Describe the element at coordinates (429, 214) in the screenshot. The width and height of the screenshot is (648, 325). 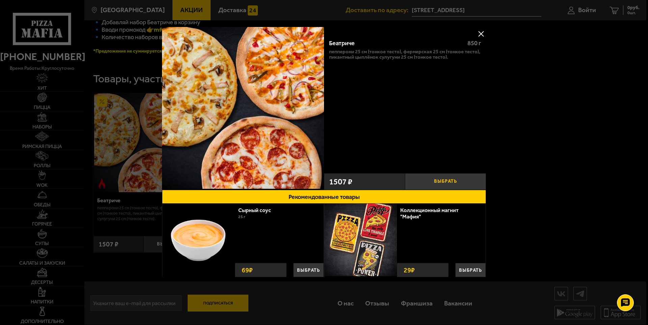
I see `a: Коллекционный магнит "Мафия"` at that location.